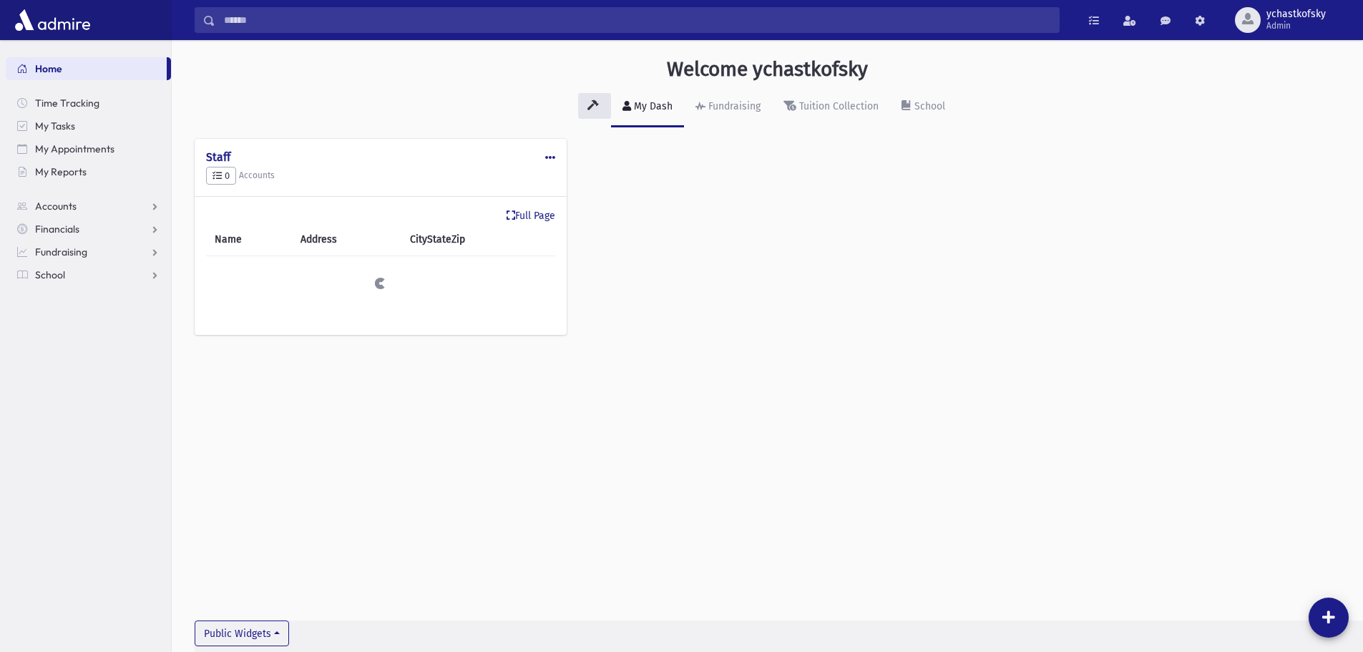  Describe the element at coordinates (381, 157) in the screenshot. I see `h4: Staff` at that location.